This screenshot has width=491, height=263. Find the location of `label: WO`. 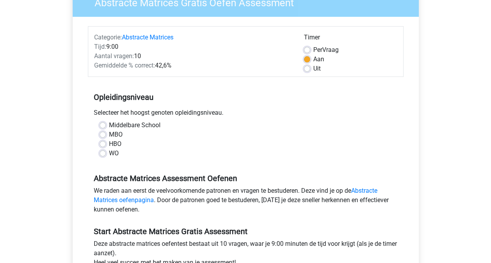

label: WO is located at coordinates (114, 154).